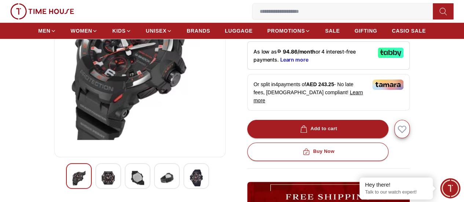  I want to click on button: Buy Now, so click(318, 152).